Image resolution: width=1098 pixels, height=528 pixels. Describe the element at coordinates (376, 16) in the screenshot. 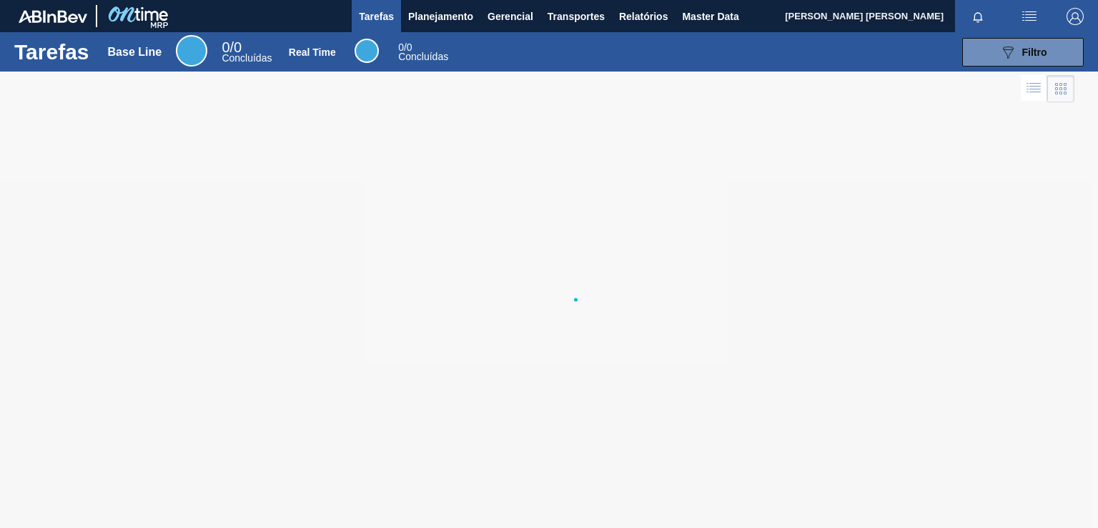

I see `span: Tarefas` at that location.